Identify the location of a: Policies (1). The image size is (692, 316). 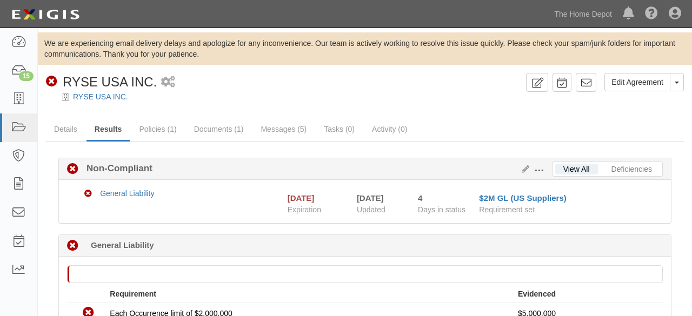
(157, 129).